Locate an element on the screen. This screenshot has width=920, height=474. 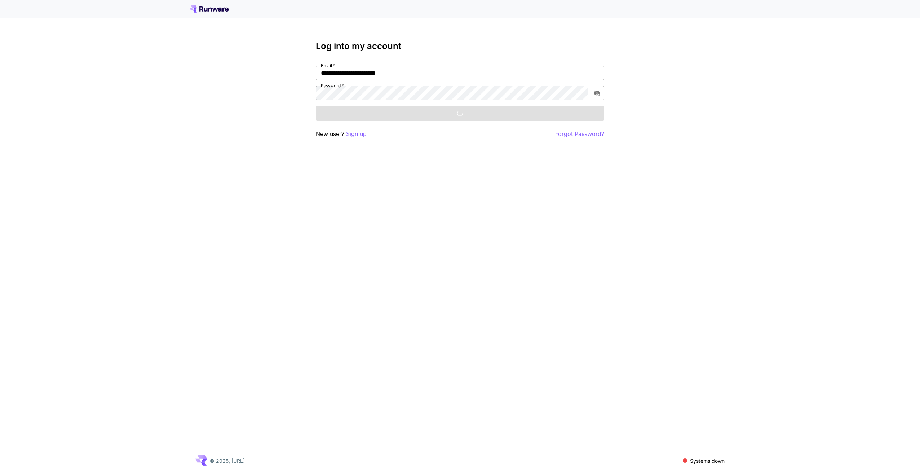
button: Sign up is located at coordinates (356, 134).